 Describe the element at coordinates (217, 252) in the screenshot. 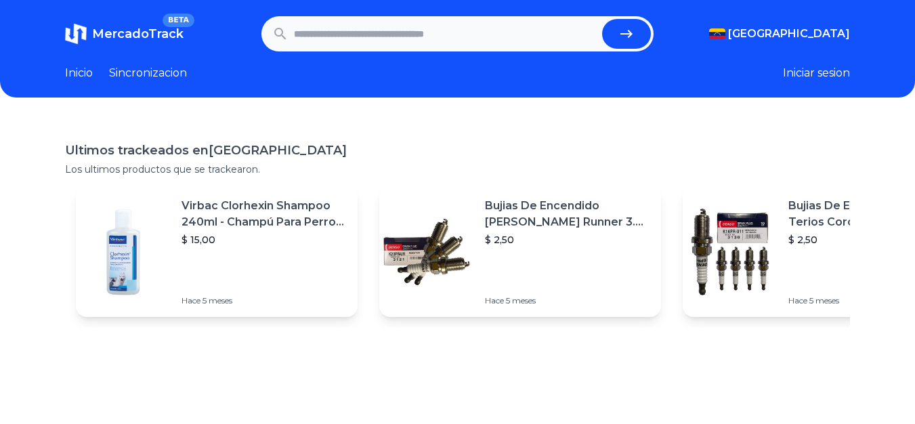

I see `a: Featured imageVirbac Clorhexin Shampoo 240ml - Champú Para Perros Y Gatos$ 15,00Hace 5 meses` at that location.